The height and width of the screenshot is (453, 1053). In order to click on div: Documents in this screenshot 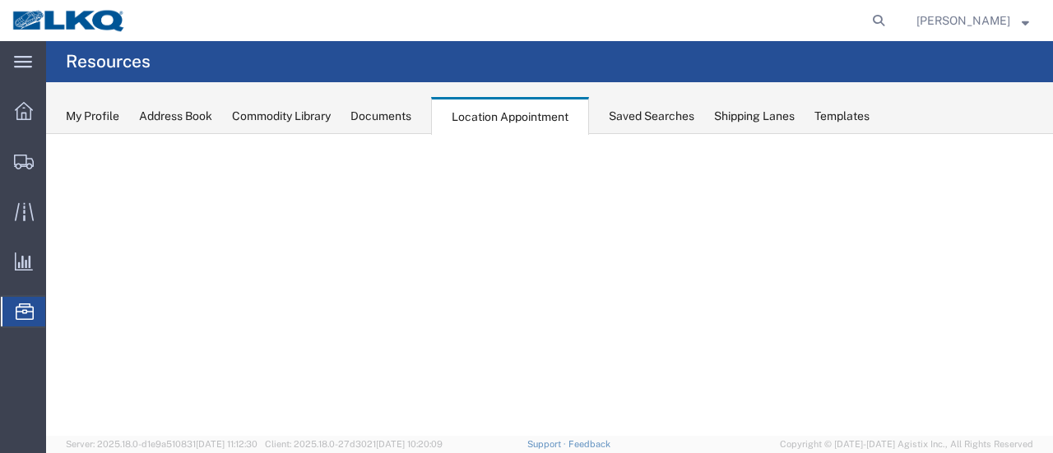, I will do `click(381, 116)`.